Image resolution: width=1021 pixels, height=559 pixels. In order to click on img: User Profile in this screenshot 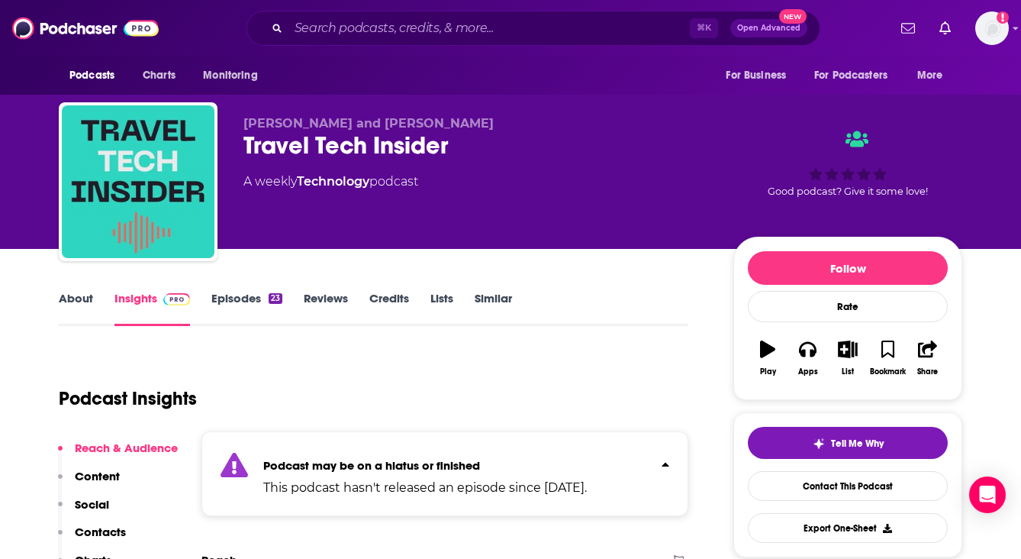, I will do `click(992, 28)`.